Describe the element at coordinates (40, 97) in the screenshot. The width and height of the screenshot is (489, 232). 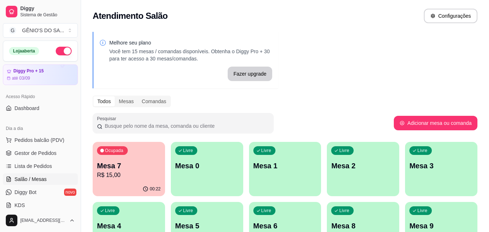
I see `div: Acesso Rápido` at that location.